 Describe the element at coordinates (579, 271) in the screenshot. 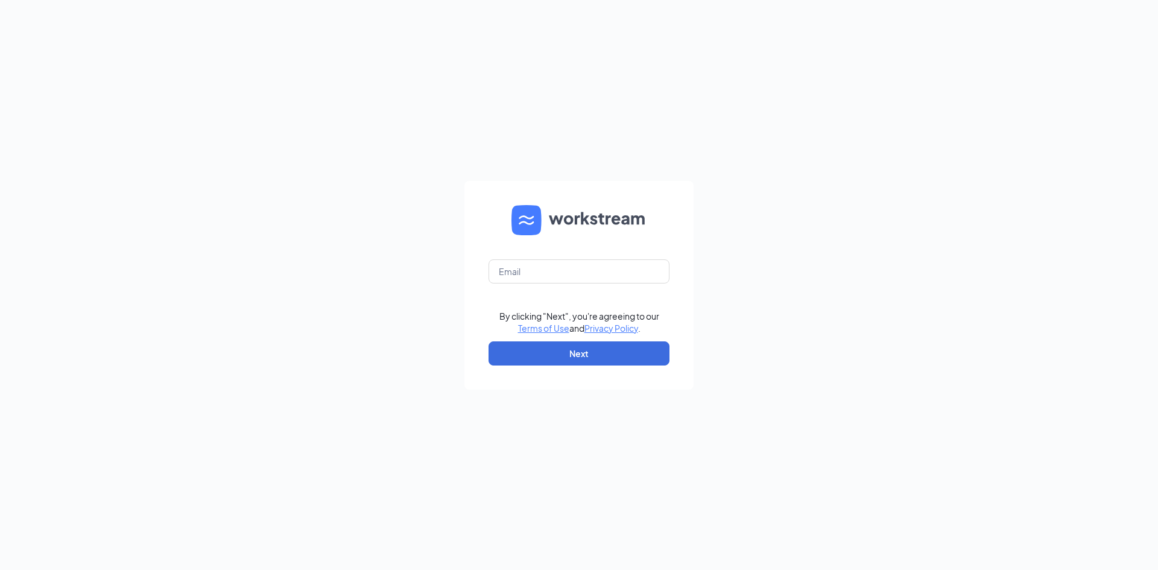

I see `input: Email` at that location.